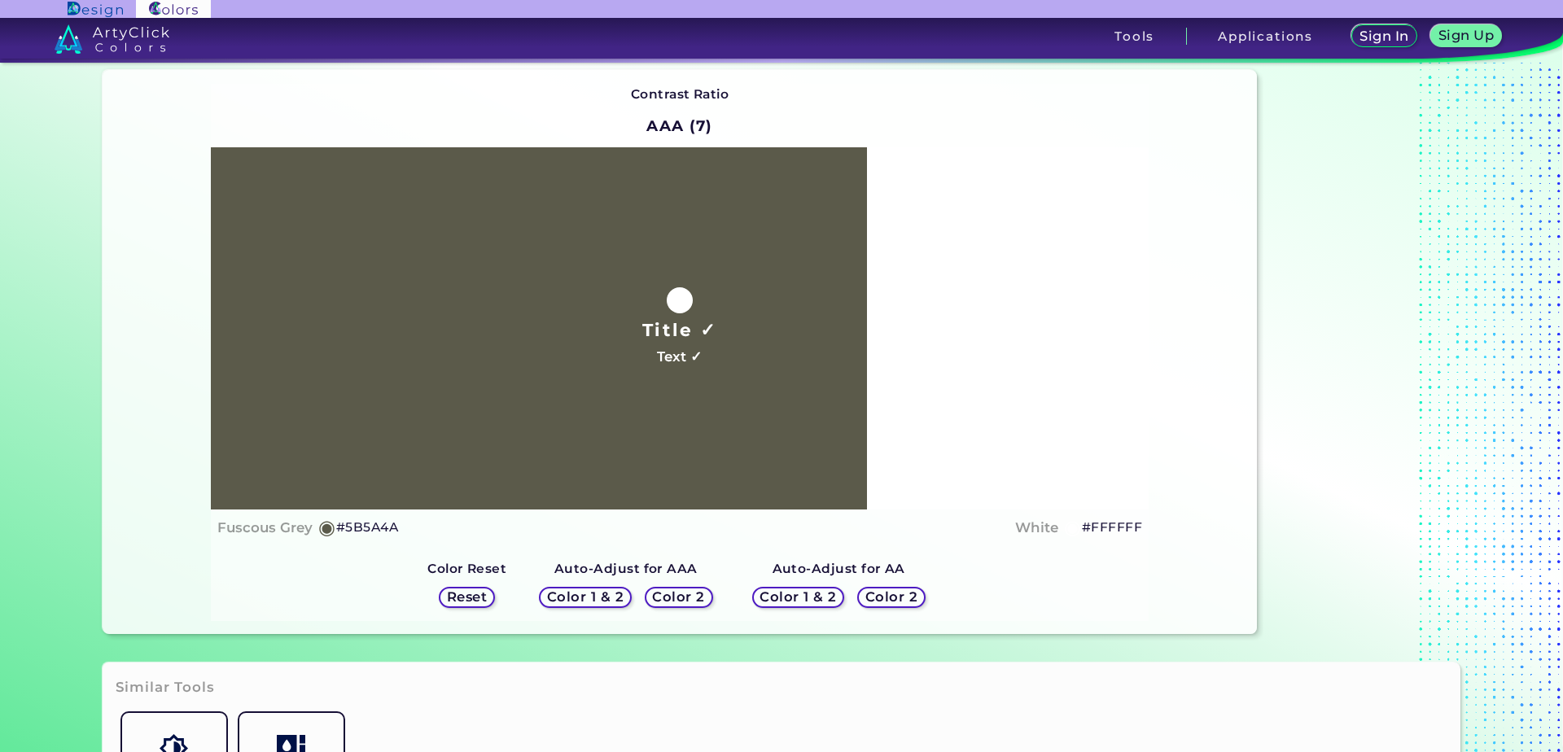  What do you see at coordinates (1466, 36) in the screenshot?
I see `a: Sign Up` at bounding box center [1466, 36].